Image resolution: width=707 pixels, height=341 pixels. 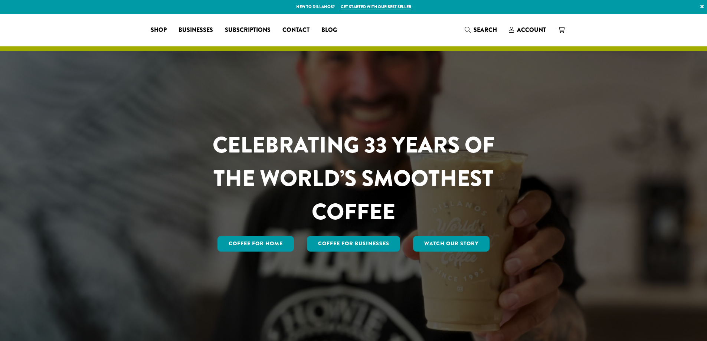 I want to click on span: Blog, so click(x=329, y=30).